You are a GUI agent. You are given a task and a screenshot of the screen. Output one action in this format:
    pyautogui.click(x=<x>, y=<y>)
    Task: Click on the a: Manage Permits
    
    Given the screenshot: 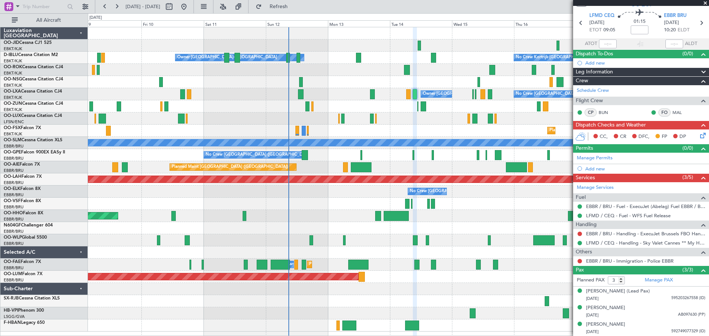 What is the action you would take?
    pyautogui.click(x=595, y=158)
    